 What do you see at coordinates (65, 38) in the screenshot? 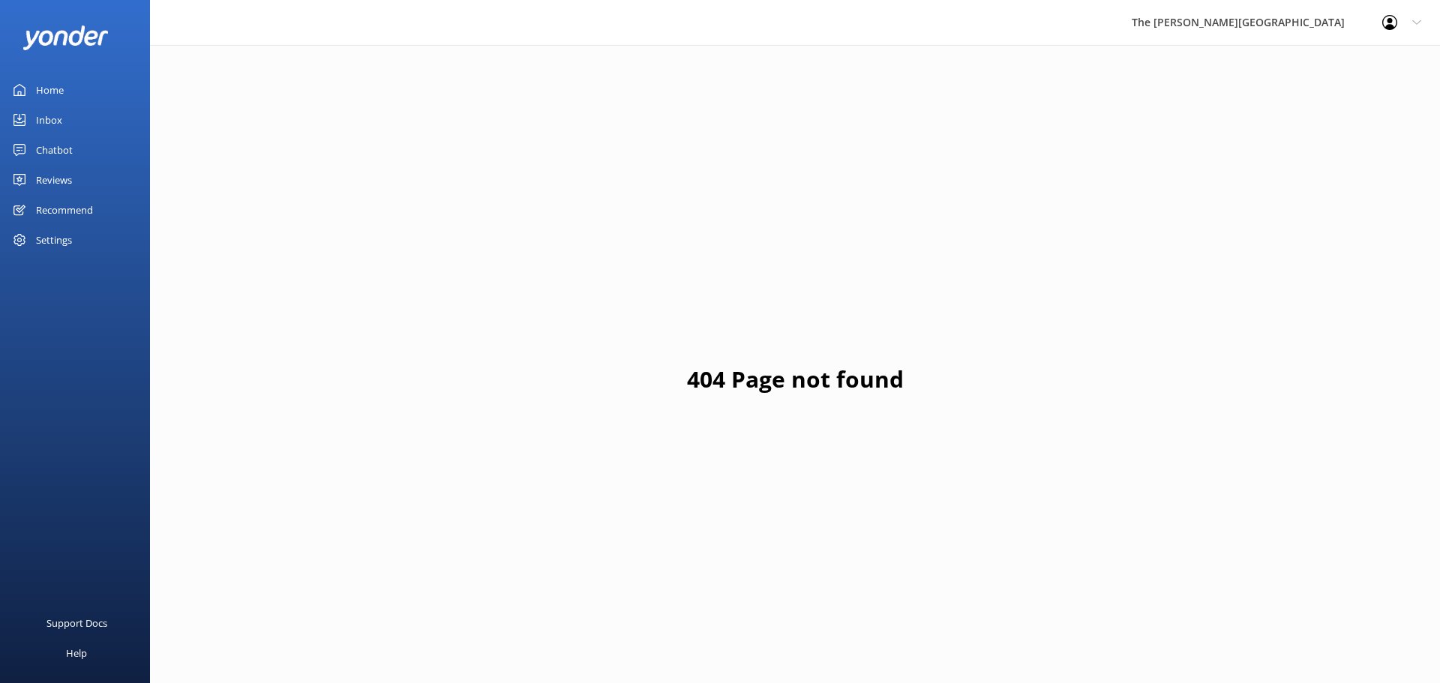
I see `img: yonder-white-logo.png` at bounding box center [65, 38].